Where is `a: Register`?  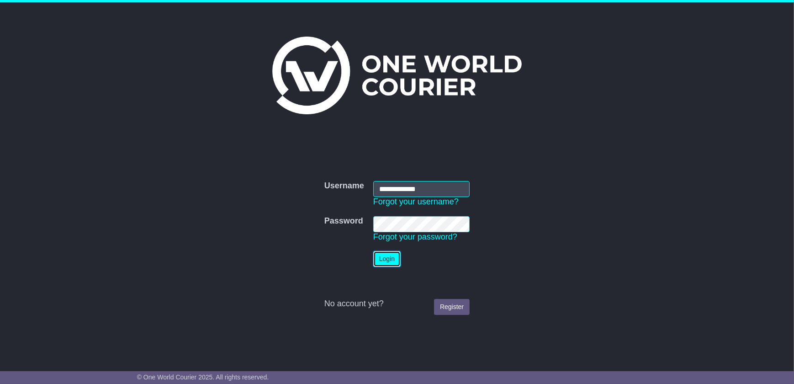 a: Register is located at coordinates (452, 306).